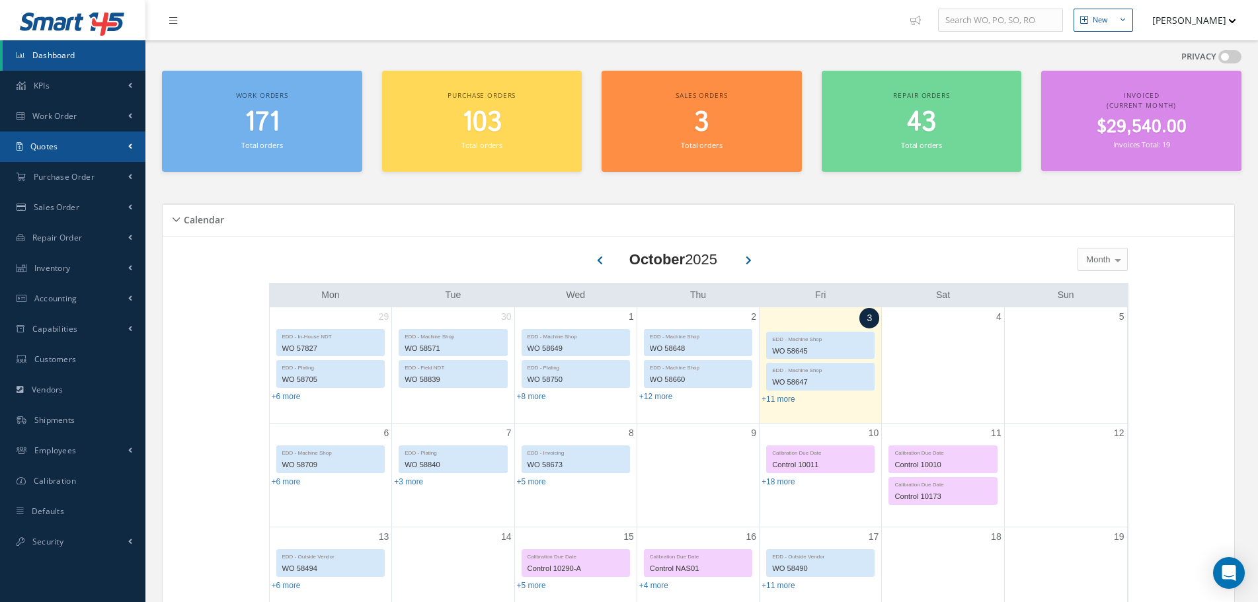 This screenshot has height=602, width=1258. What do you see at coordinates (943, 295) in the screenshot?
I see `a: Saturday` at bounding box center [943, 295].